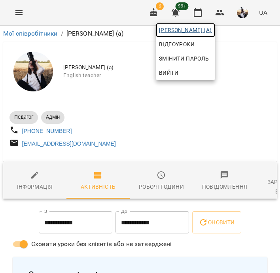 This screenshot has height=273, width=280. Describe the element at coordinates (177, 44) in the screenshot. I see `a: Відеоуроки` at that location.